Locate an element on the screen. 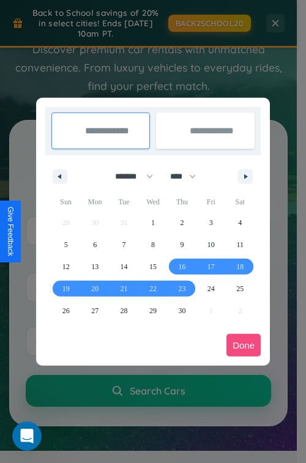 This screenshot has width=306, height=463. span: 2 is located at coordinates (182, 223).